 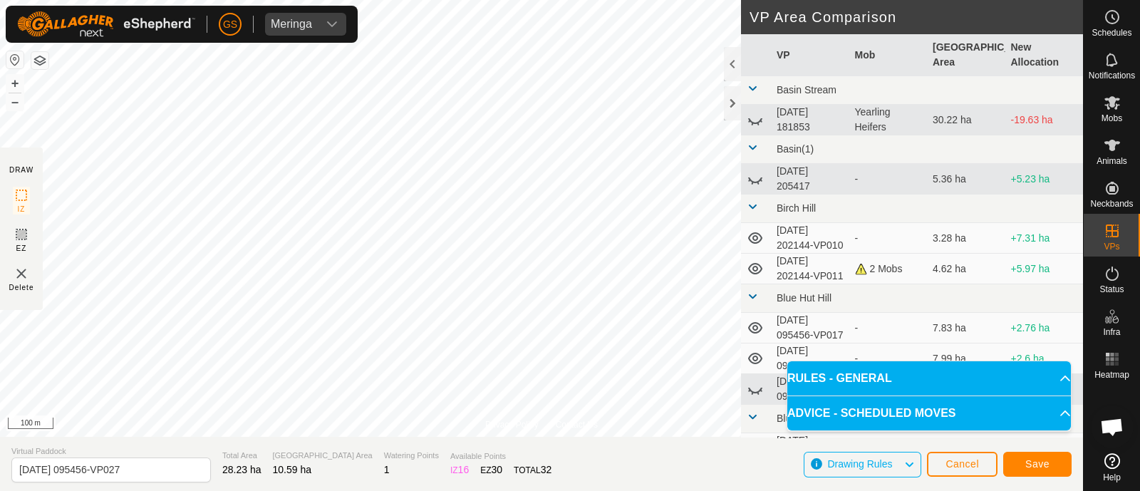 I want to click on td: +5.23 ha, so click(x=1044, y=179).